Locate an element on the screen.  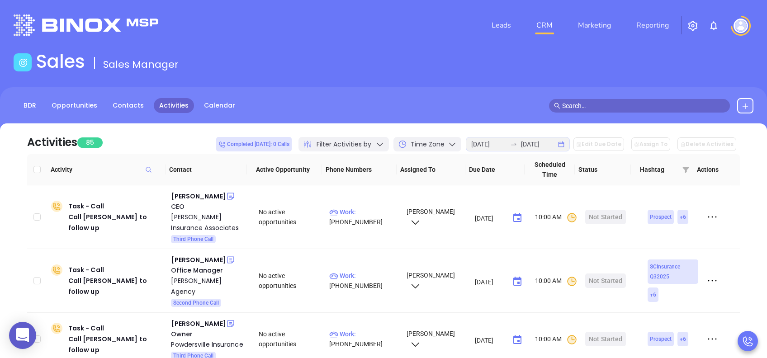
a: Reporting is located at coordinates (653, 25).